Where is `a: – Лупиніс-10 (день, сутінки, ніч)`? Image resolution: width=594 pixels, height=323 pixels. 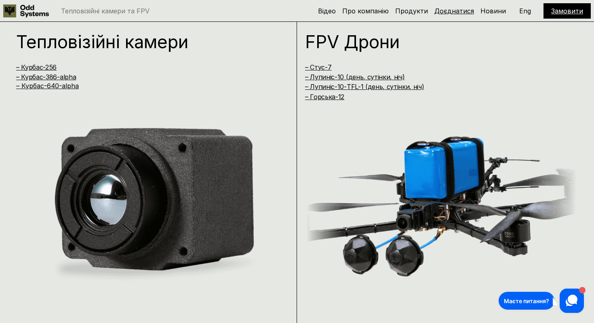
a: – Лупиніс-10 (день, сутінки, ніч) is located at coordinates (355, 77).